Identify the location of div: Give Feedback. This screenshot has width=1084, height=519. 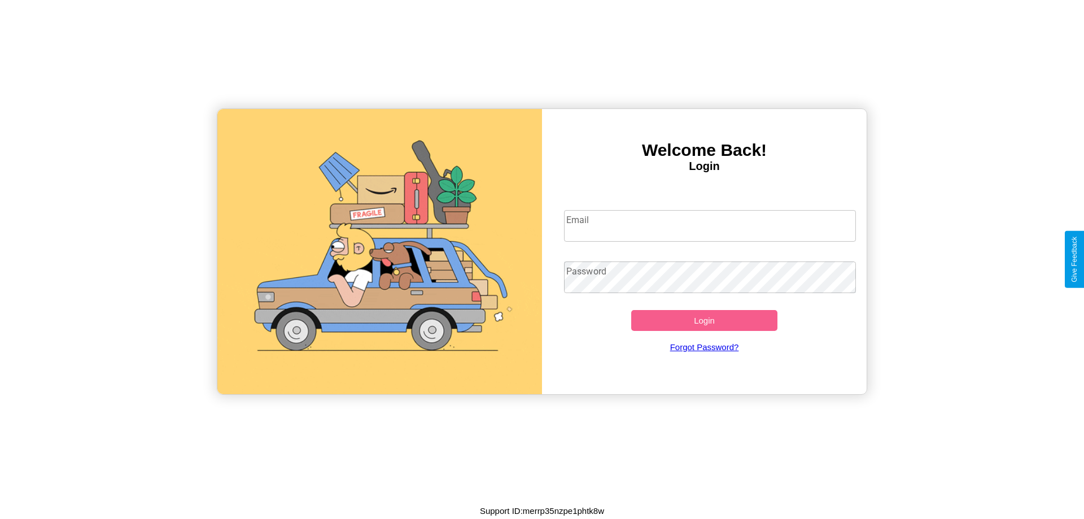
(1074, 259).